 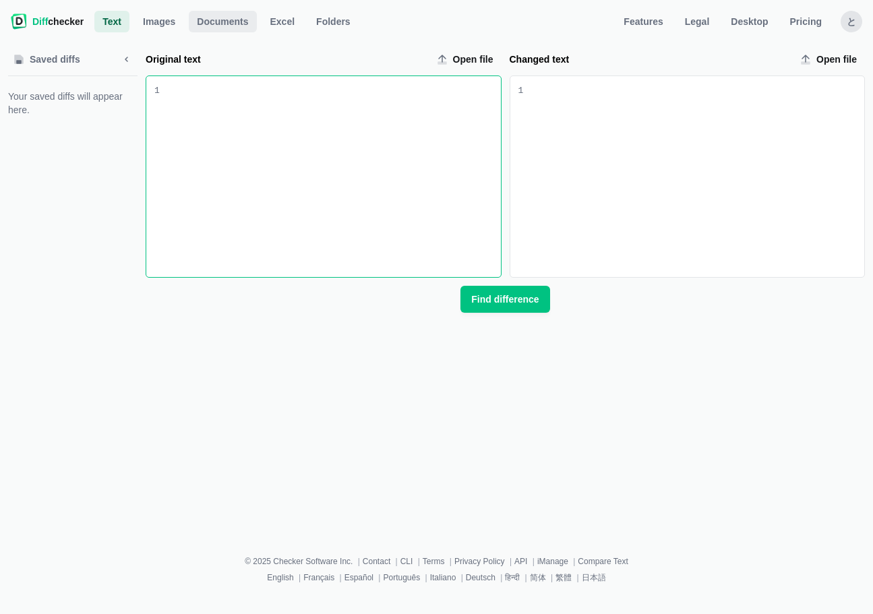 I want to click on button: Find difference, so click(x=505, y=299).